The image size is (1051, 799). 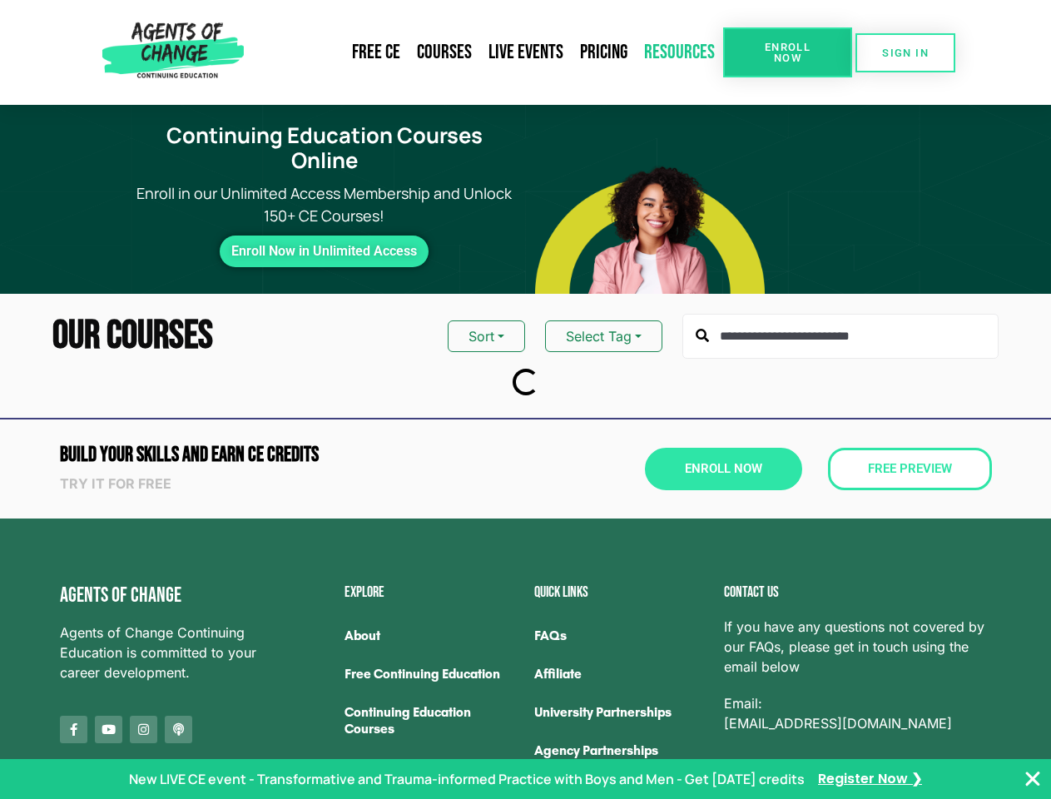 What do you see at coordinates (526, 52) in the screenshot?
I see `a: Live Events` at bounding box center [526, 52].